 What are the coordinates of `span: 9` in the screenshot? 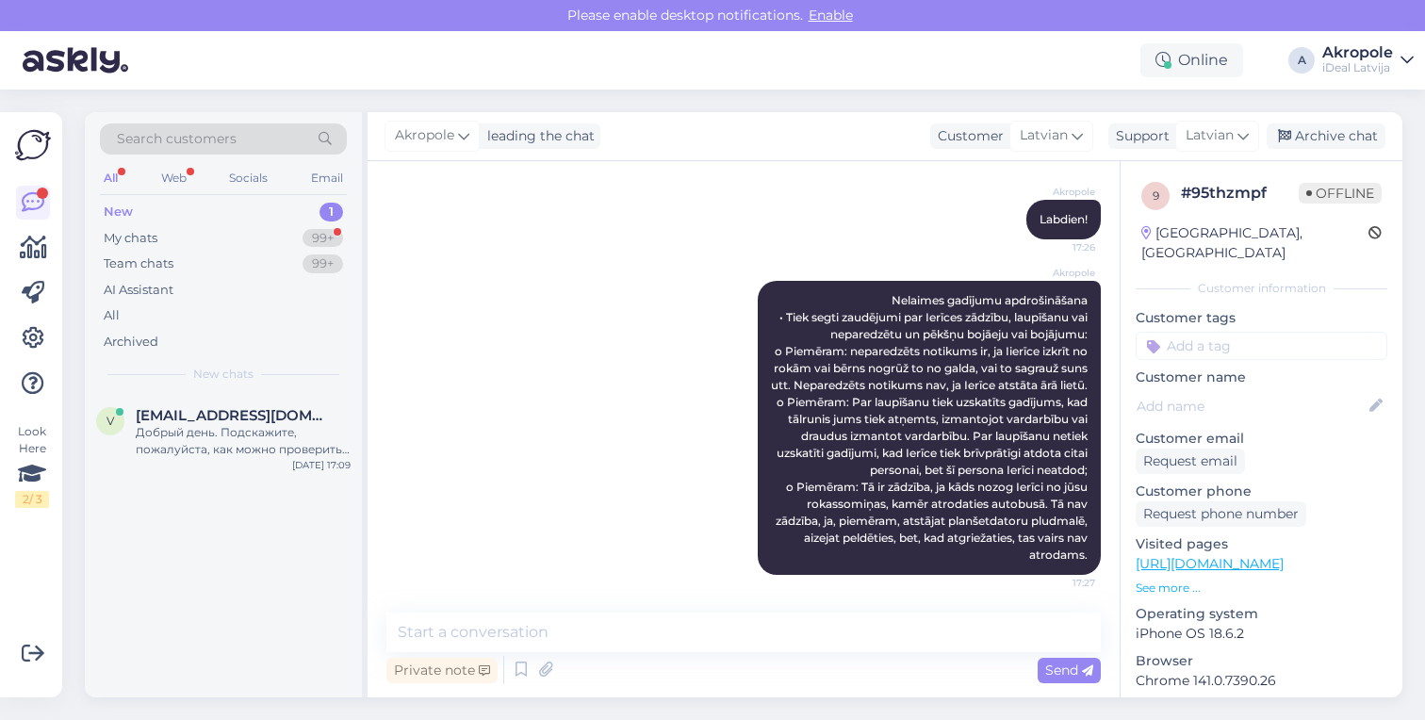 It's located at (1156, 195).